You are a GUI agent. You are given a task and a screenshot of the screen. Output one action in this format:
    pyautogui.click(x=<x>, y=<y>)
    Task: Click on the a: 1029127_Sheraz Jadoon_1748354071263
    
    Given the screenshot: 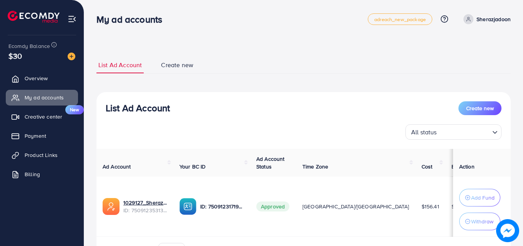 What is the action you would take?
    pyautogui.click(x=145, y=203)
    